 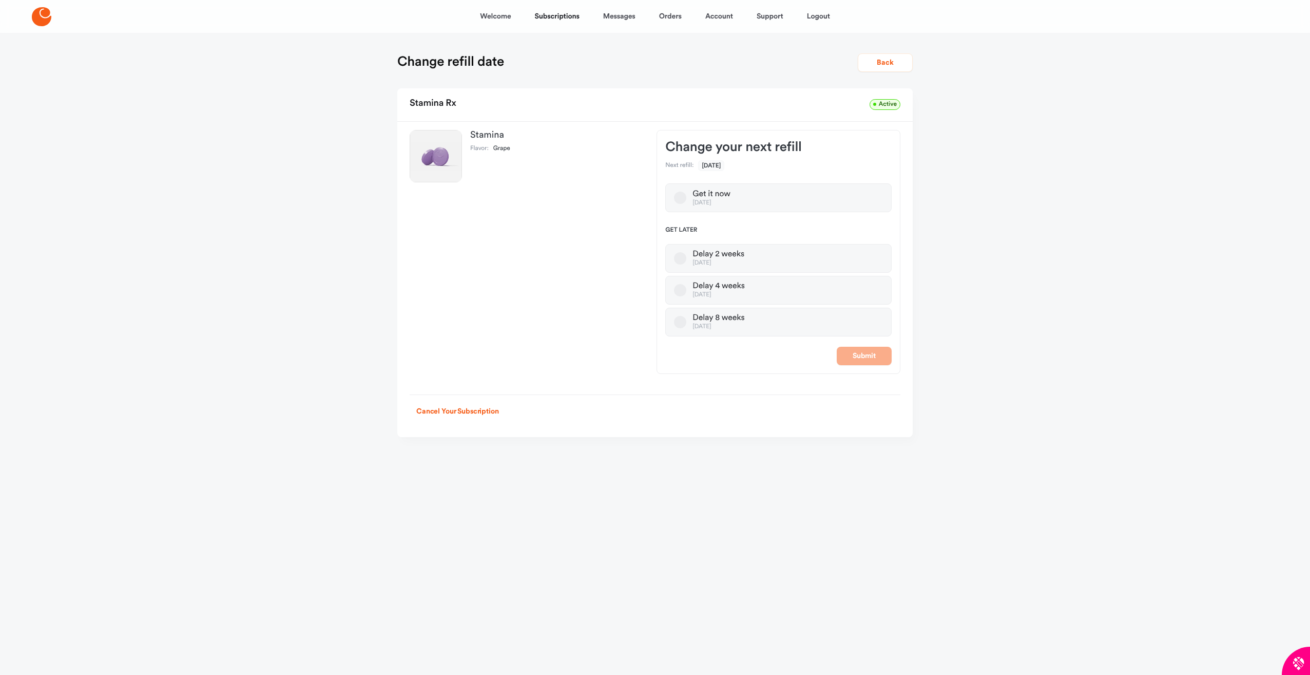 I want to click on a: Orders, so click(x=670, y=16).